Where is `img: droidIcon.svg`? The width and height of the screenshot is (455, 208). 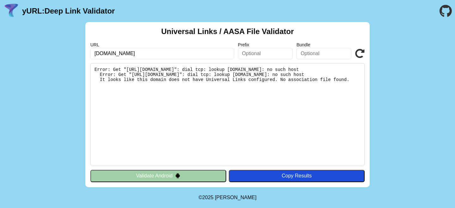 img: droidIcon.svg is located at coordinates (177, 176).